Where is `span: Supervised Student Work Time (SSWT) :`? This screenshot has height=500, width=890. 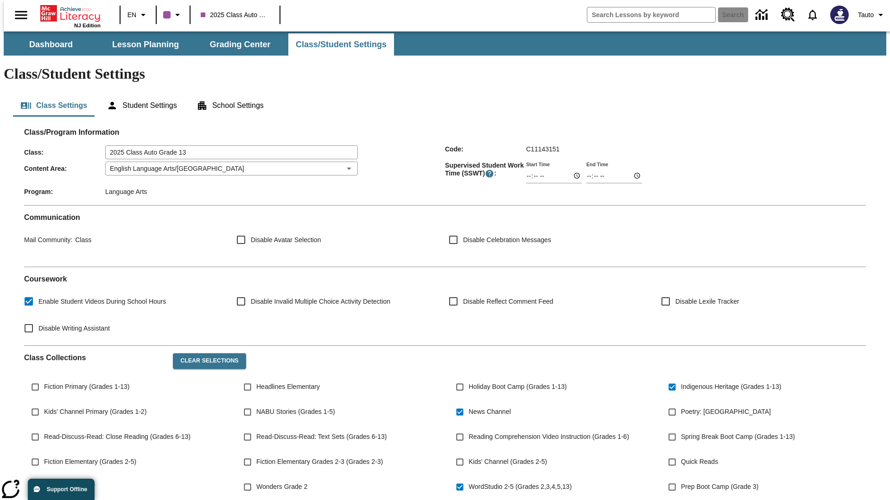
span: Supervised Student Work Time (SSWT) : is located at coordinates (485, 170).